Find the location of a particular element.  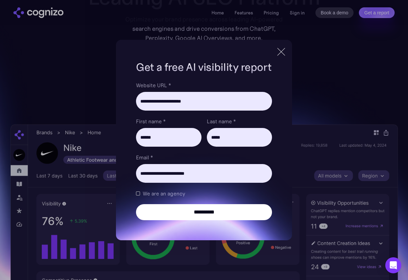

div: Open Intercom Messenger is located at coordinates (394, 266).